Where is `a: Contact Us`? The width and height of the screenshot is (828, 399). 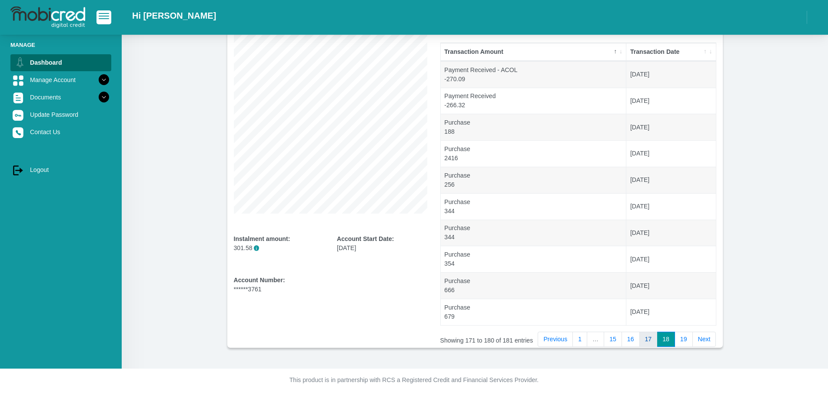 a: Contact Us is located at coordinates (61, 132).